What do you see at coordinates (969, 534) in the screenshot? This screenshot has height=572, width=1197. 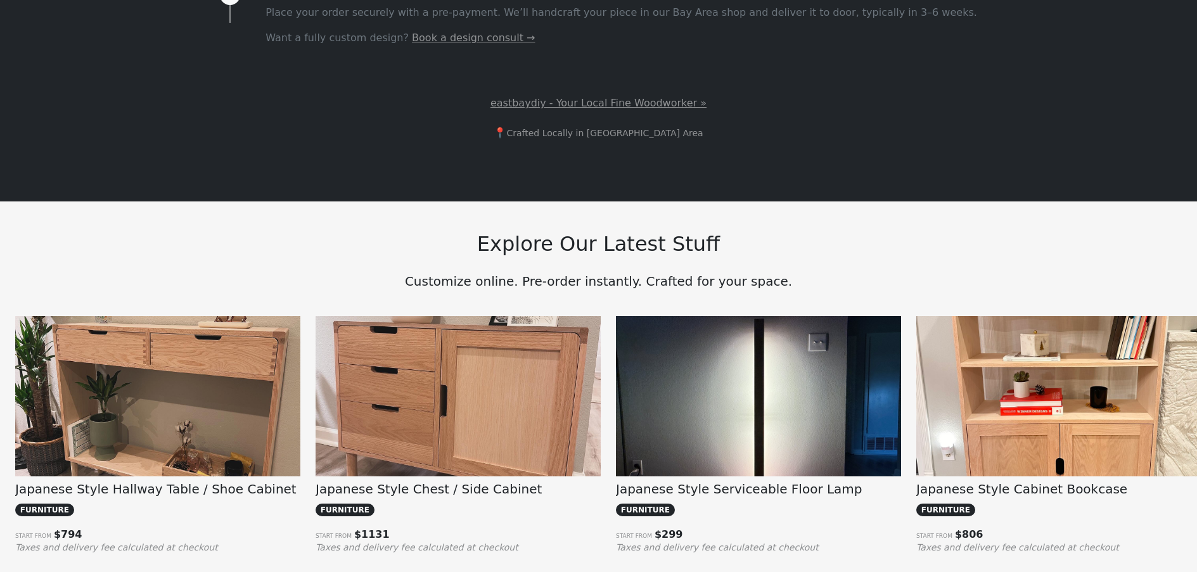 I see `span: $ 806` at bounding box center [969, 534].